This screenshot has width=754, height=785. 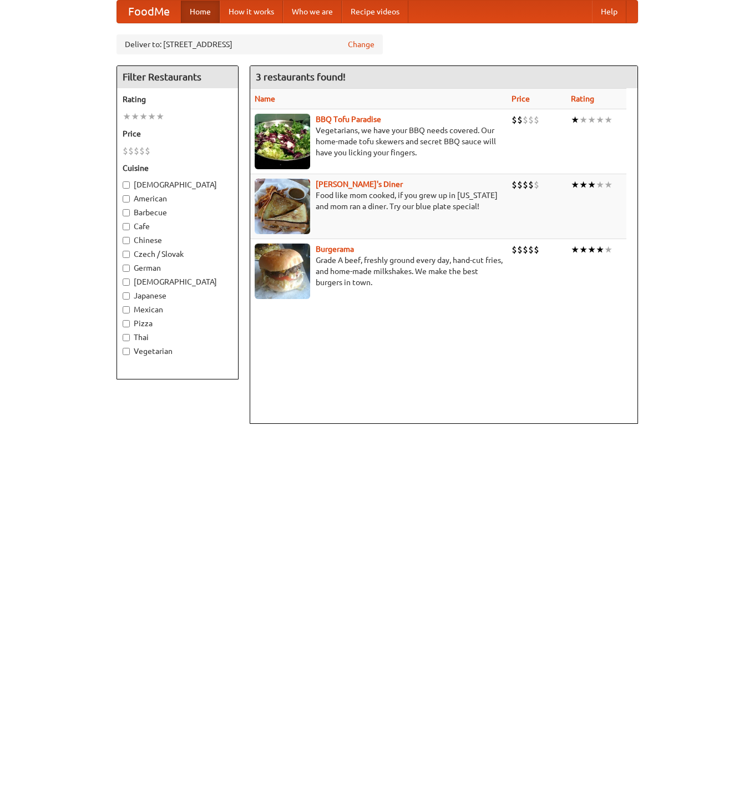 I want to click on a: Home, so click(x=200, y=12).